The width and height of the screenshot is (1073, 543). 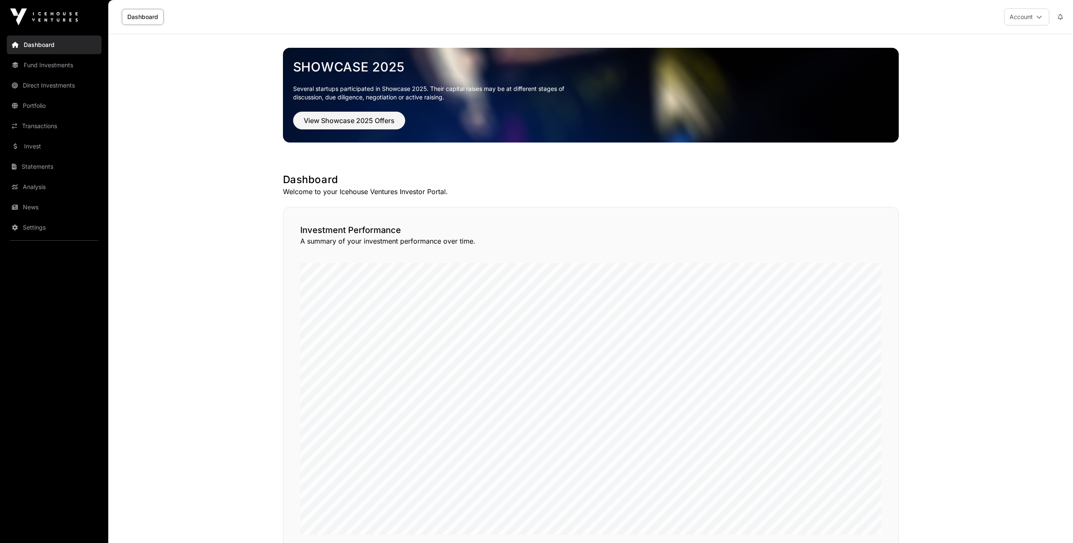 What do you see at coordinates (1052, 523) in the screenshot?
I see `div: Chat Widget` at bounding box center [1052, 523].